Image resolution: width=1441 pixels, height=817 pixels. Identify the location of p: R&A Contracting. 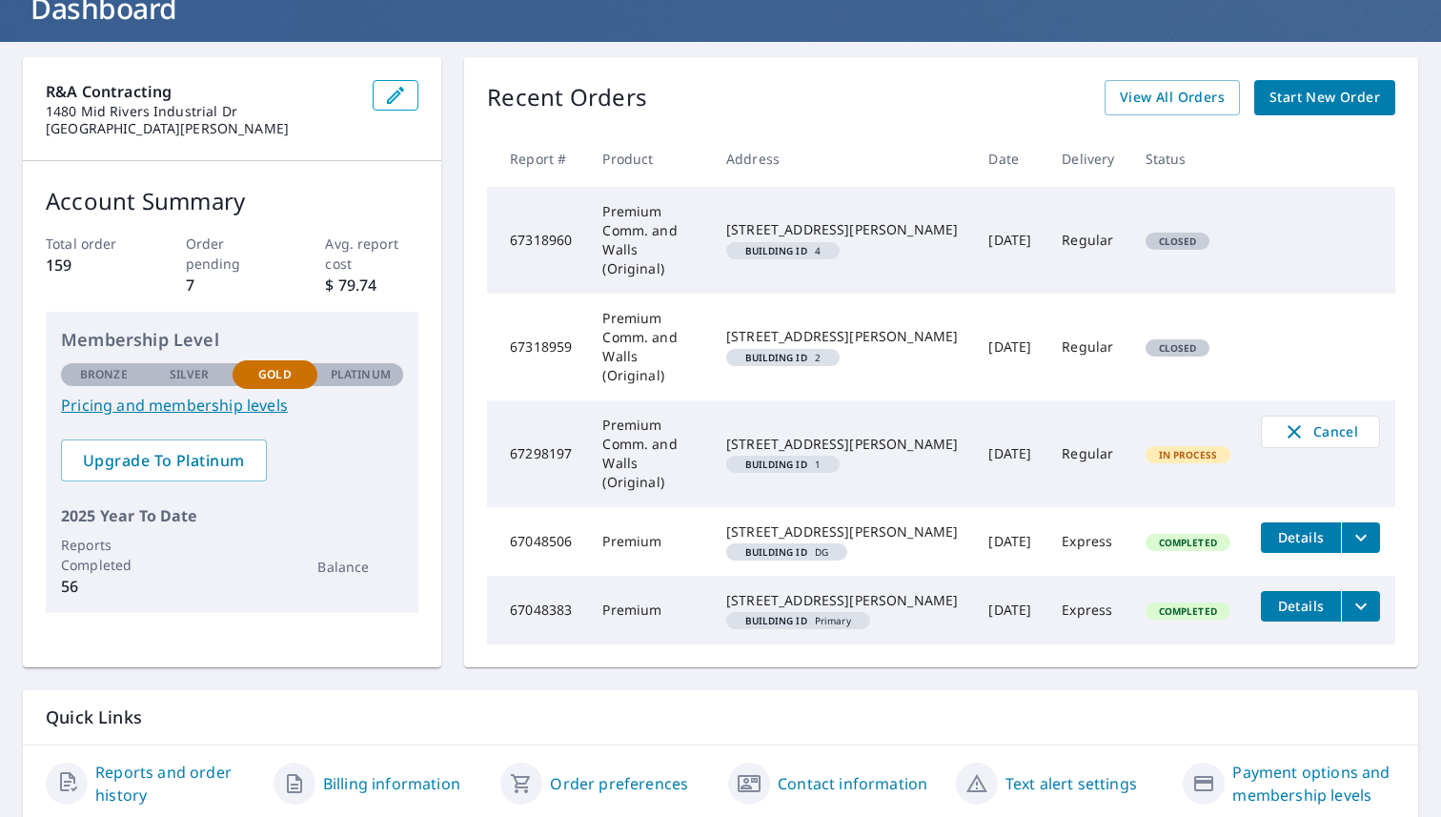
(201, 91).